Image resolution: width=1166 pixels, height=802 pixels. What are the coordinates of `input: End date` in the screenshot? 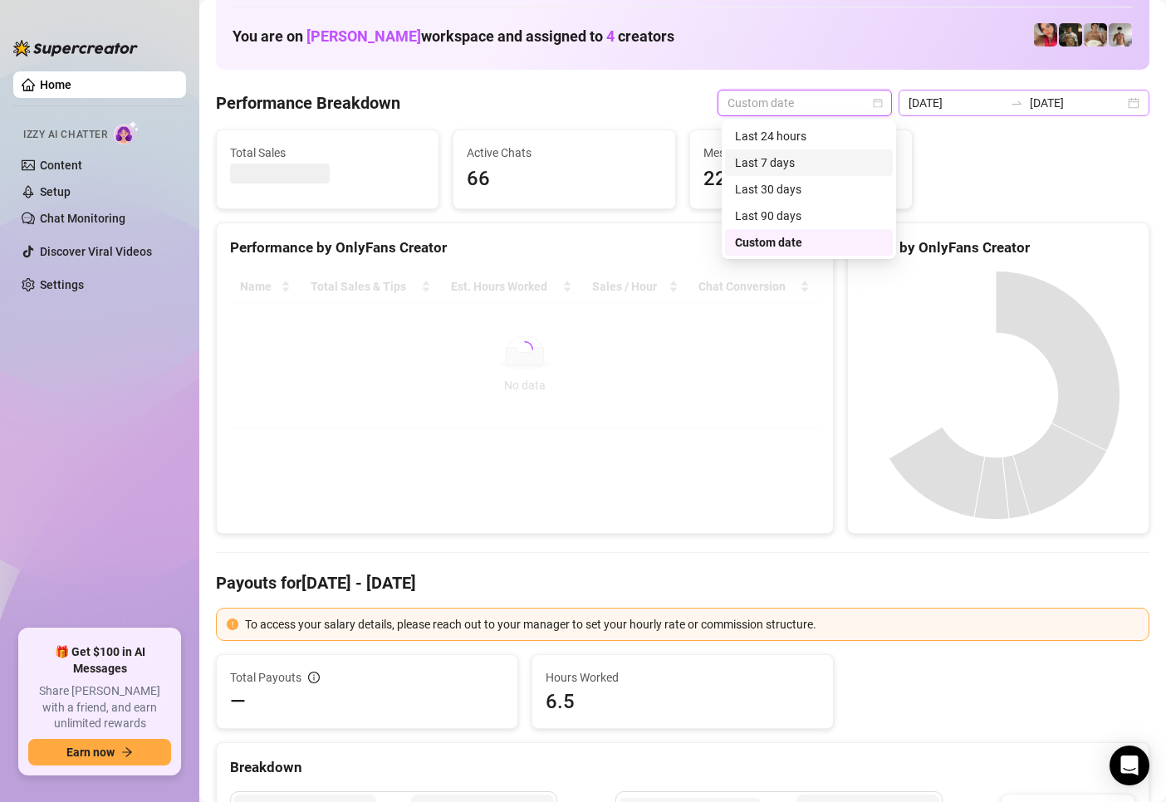 It's located at (1077, 103).